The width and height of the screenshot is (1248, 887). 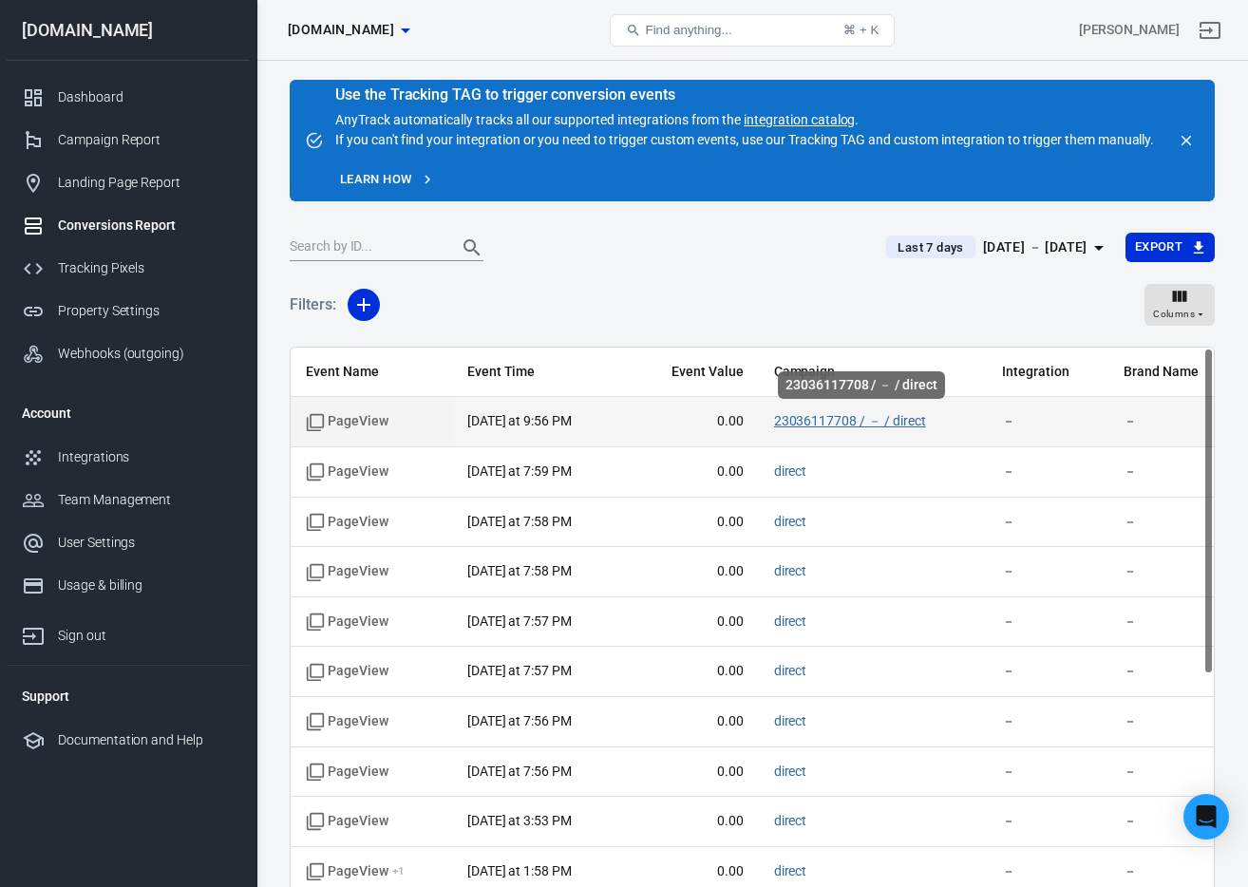 I want to click on time: 2025-09-26T19:58:24-05:00, so click(x=519, y=571).